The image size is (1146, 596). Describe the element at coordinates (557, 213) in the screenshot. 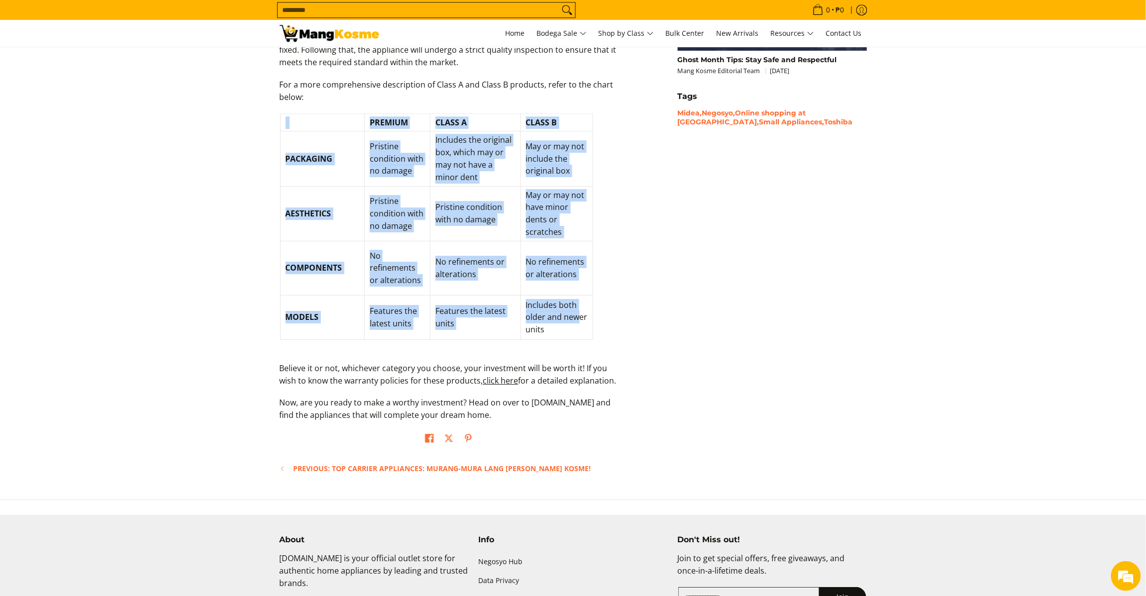

I see `td: May or may not have minor dents or scratches` at that location.